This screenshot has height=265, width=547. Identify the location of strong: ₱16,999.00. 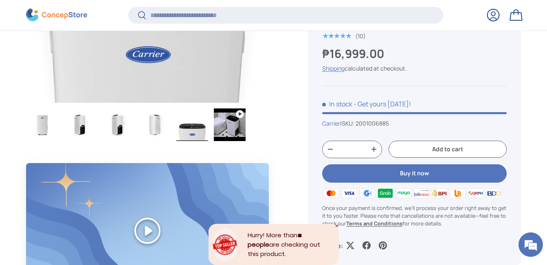
(354, 54).